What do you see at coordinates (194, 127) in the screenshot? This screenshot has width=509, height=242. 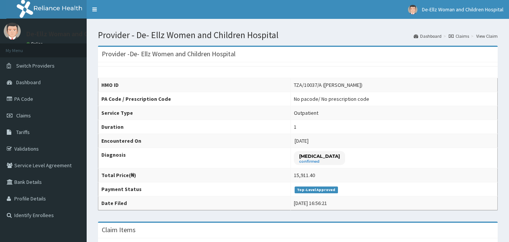 I see `th: Duration` at bounding box center [194, 127].